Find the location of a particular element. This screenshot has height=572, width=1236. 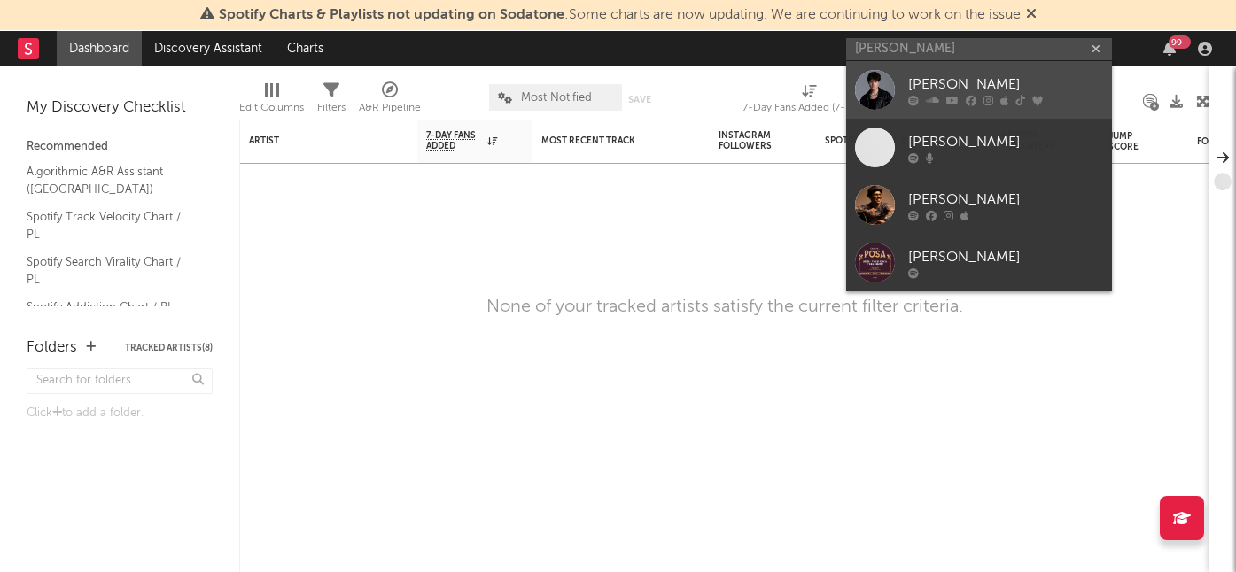

div: Spotify Monthly Listeners is located at coordinates (891, 141).